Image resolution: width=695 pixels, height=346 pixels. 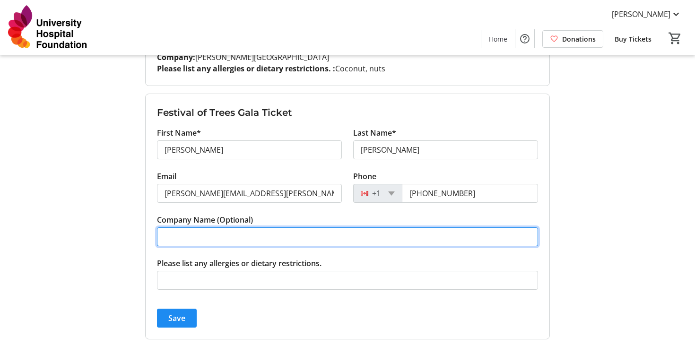 I want to click on label: Please list any allergies or dietary restrictions., so click(x=239, y=263).